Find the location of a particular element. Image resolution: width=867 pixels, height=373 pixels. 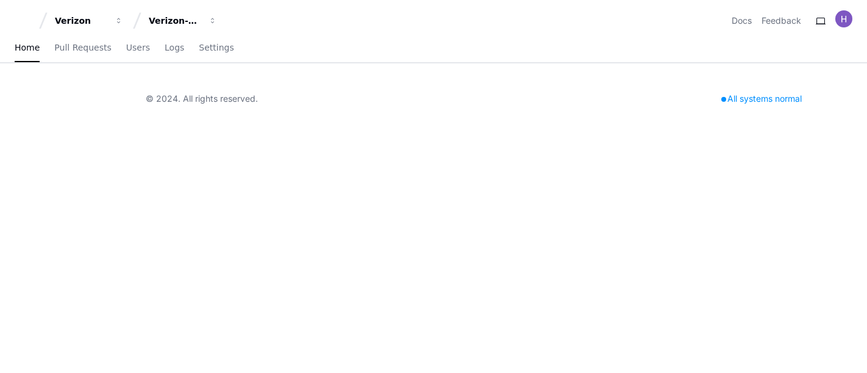

div: © 2024. All rights reserved. is located at coordinates (202, 99).